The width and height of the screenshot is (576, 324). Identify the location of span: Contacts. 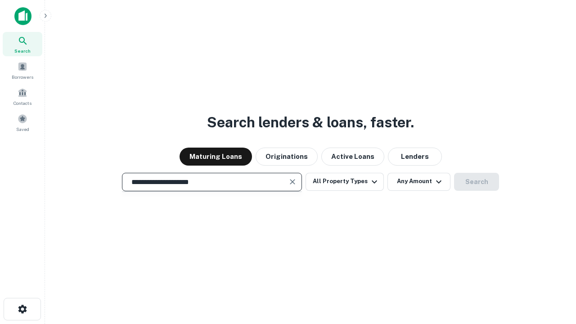
(23, 103).